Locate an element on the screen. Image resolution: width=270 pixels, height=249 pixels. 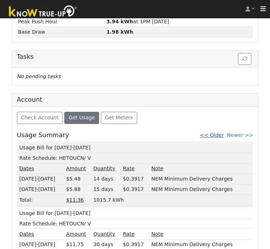
i: No pending tasks is located at coordinates (39, 76).